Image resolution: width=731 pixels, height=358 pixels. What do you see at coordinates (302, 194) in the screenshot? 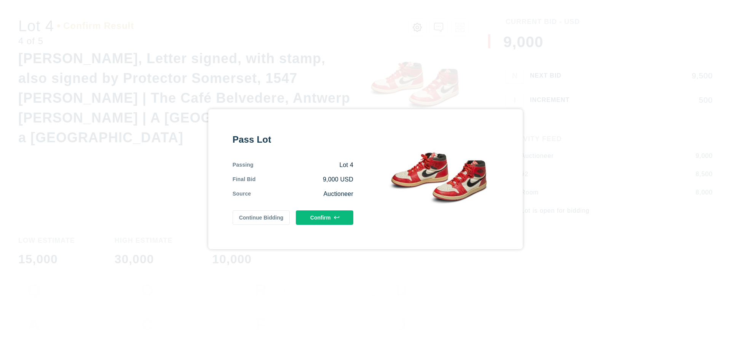
I see `div: Auctioneer` at bounding box center [302, 194].